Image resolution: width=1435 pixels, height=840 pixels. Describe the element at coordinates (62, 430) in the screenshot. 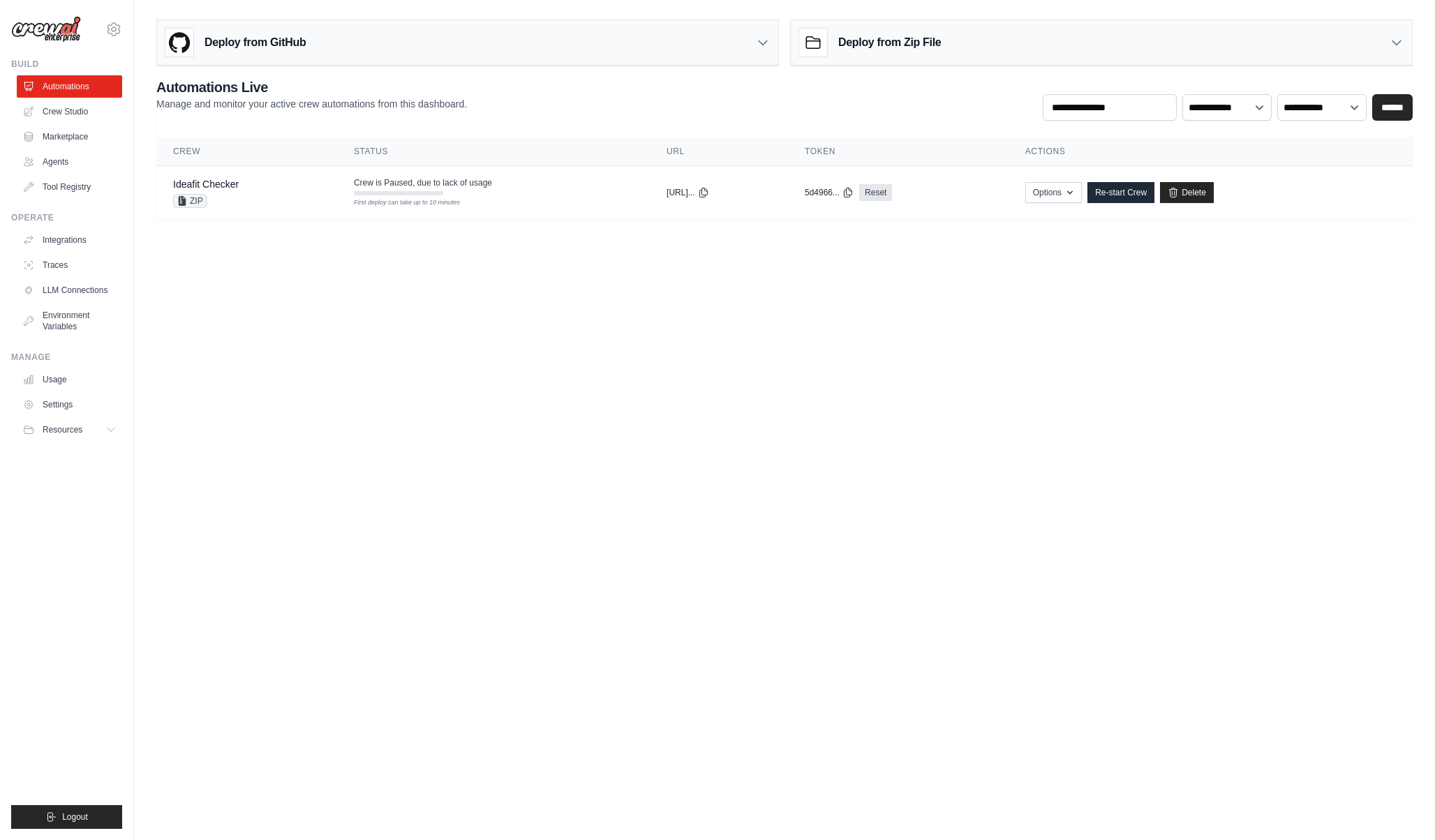

I see `span: Resources` at that location.